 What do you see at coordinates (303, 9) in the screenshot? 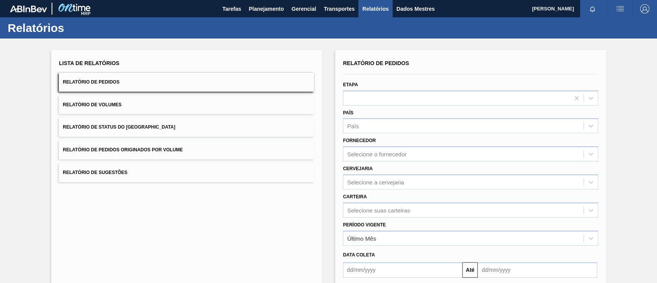
I see `font: Gerencial` at bounding box center [303, 9].